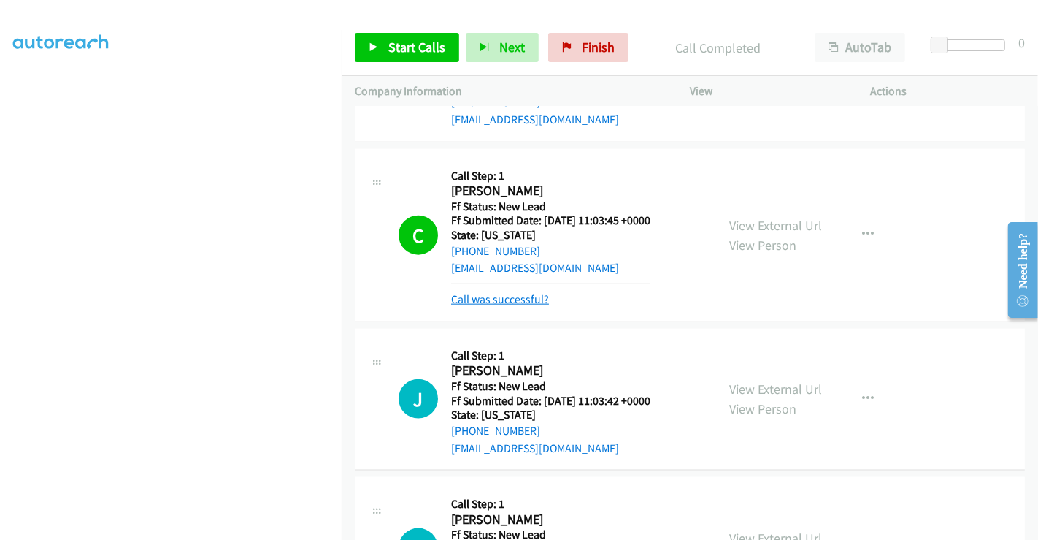  I want to click on button: Next, so click(502, 47).